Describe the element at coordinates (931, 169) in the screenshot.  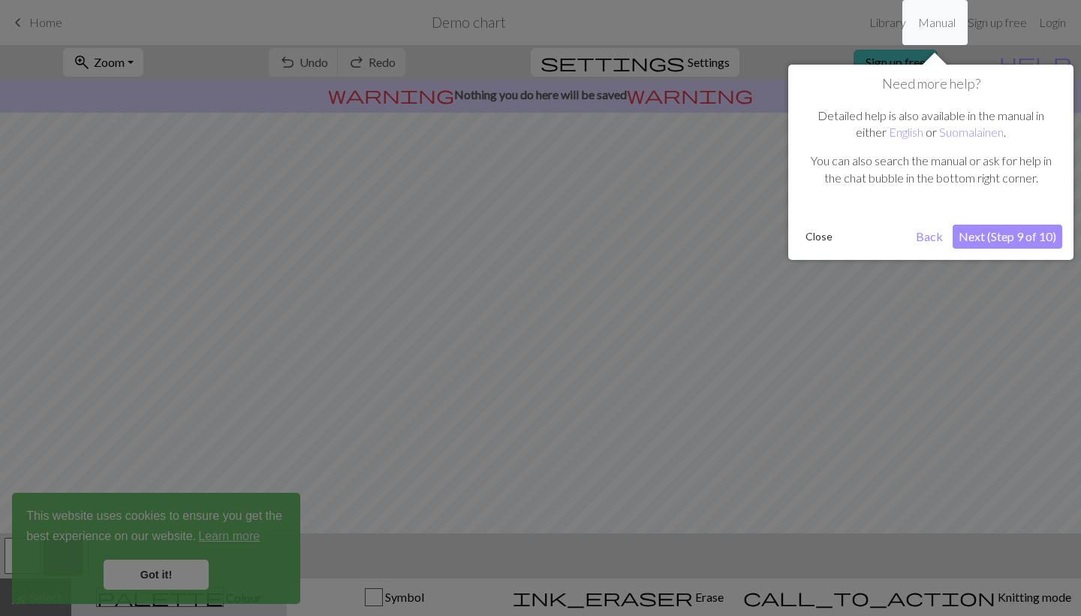
I see `p: You can also search the manual or ask for help in the chat bubble in the bottom right corner.` at that location.